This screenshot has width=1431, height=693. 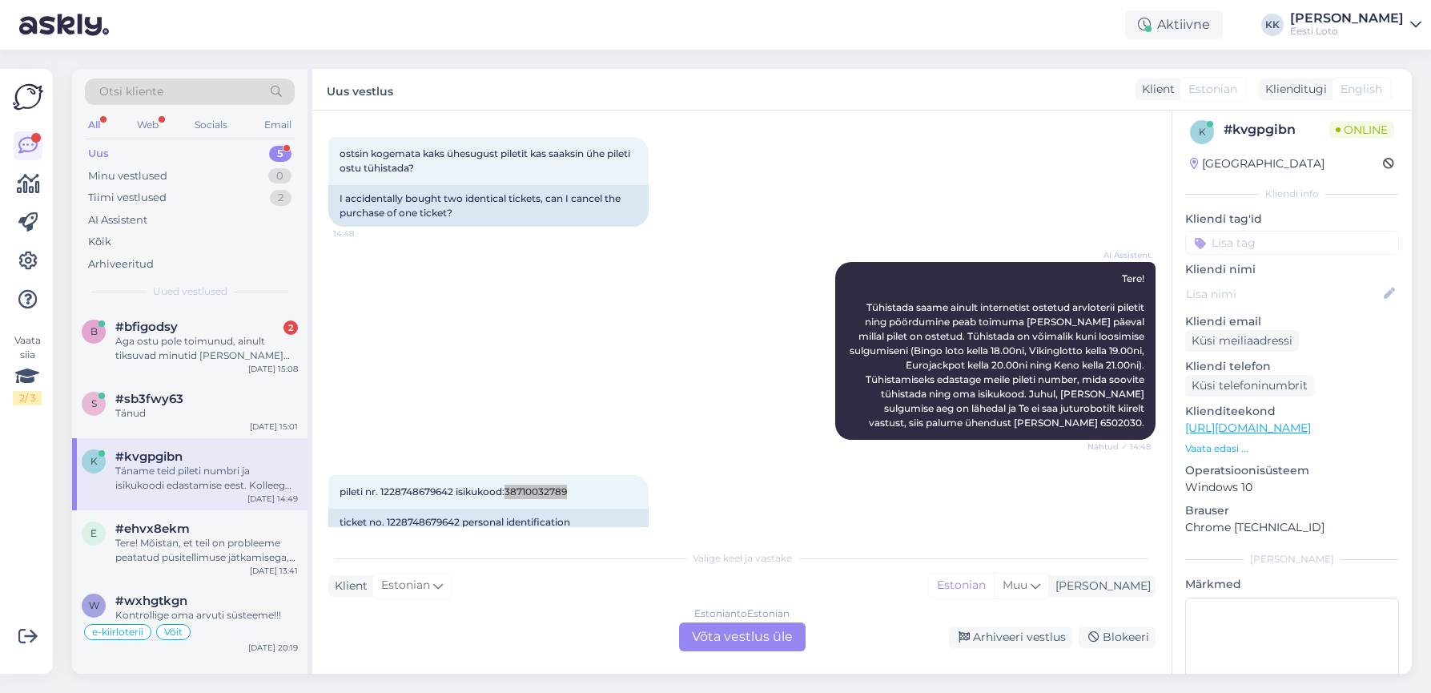 What do you see at coordinates (149, 399) in the screenshot?
I see `span: #sb3fwy63` at bounding box center [149, 399].